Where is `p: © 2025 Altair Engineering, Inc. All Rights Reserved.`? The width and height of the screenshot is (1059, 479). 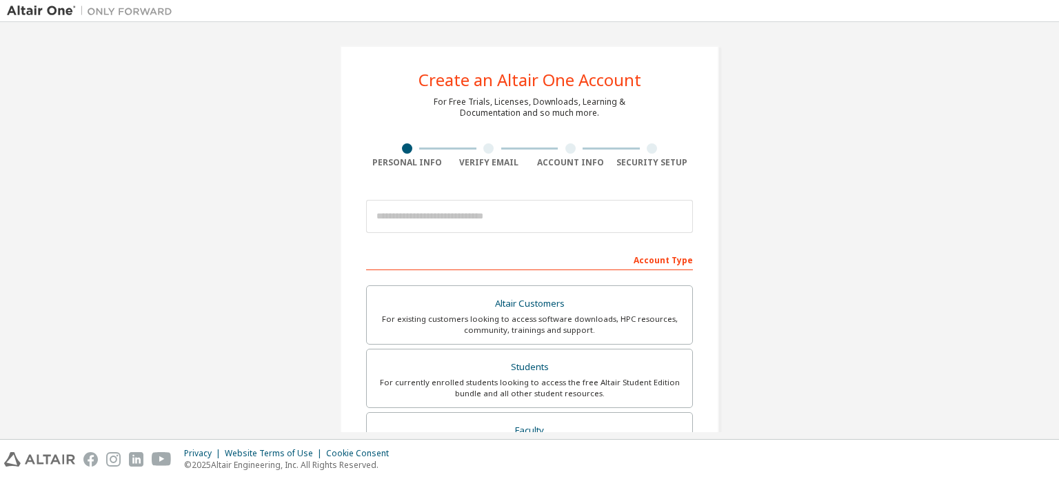
p: © 2025 Altair Engineering, Inc. All Rights Reserved. is located at coordinates (290, 465).